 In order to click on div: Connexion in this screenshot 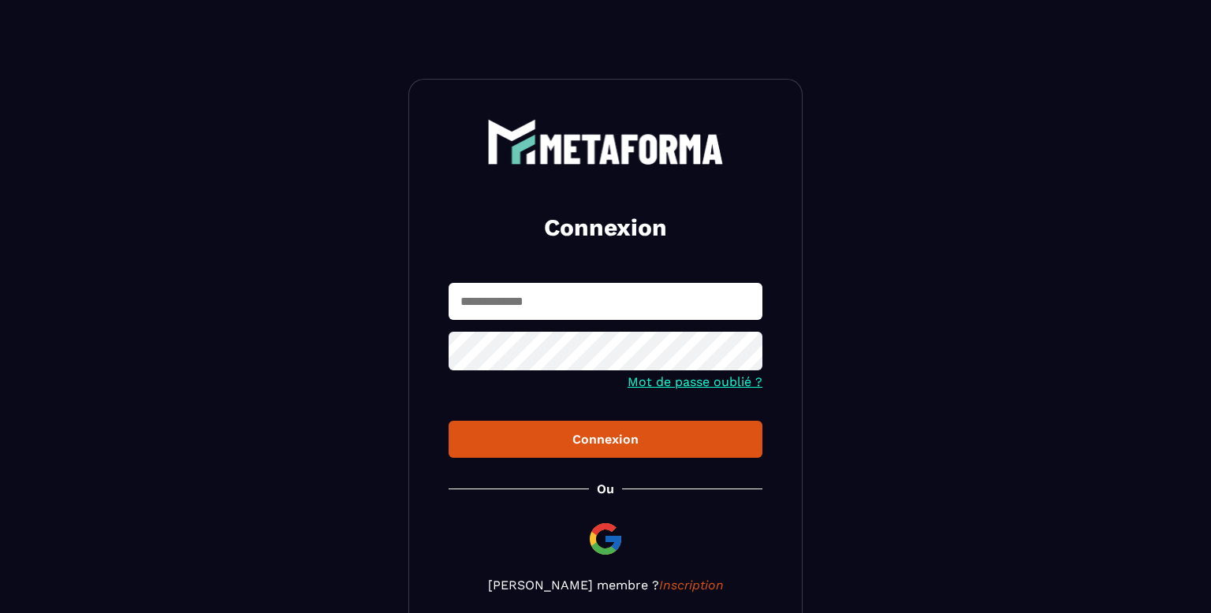, I will do `click(605, 439)`.